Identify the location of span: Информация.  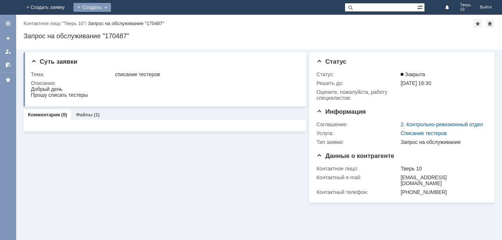
(341, 111).